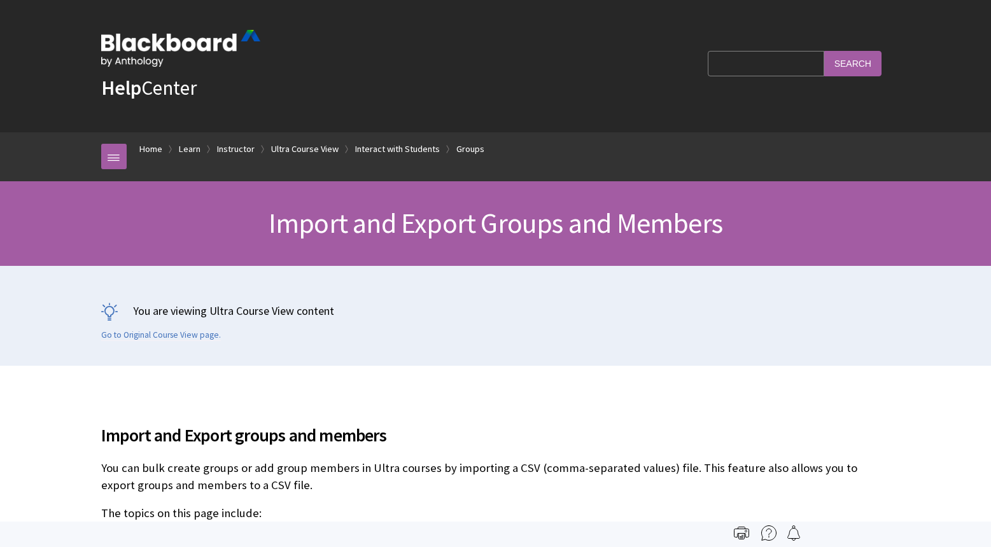 The image size is (991, 547). What do you see at coordinates (397, 149) in the screenshot?
I see `a: Interact with Students` at bounding box center [397, 149].